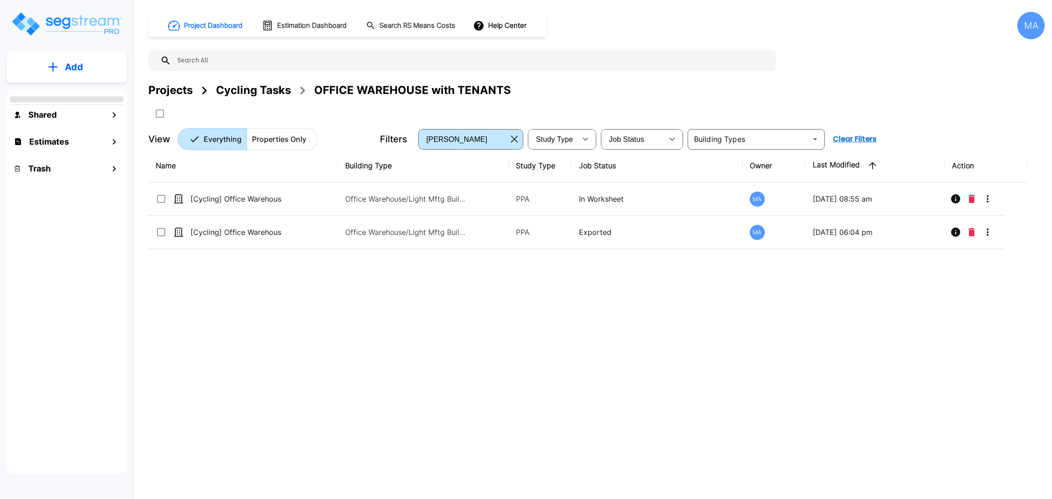 The image size is (1052, 499). Describe the element at coordinates (657, 166) in the screenshot. I see `th: Job Status` at that location.